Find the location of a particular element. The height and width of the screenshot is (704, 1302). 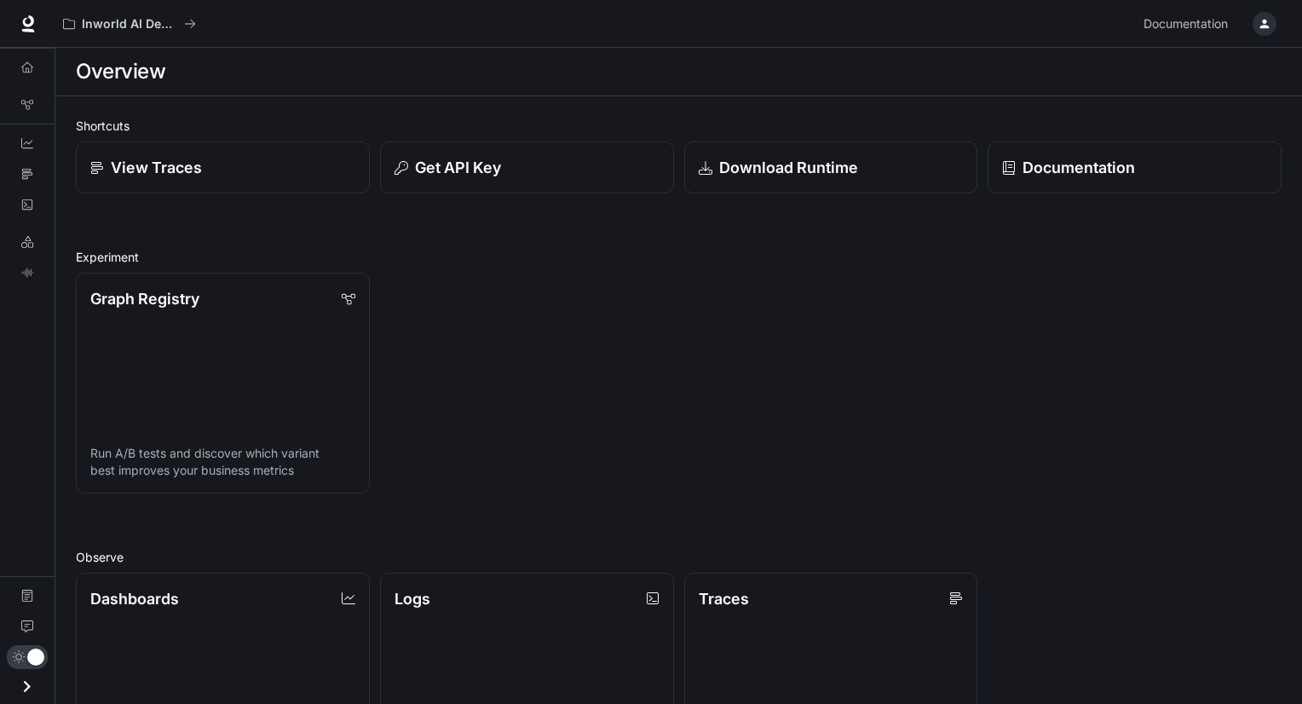

p: Inworld AI Demos is located at coordinates (129, 24).